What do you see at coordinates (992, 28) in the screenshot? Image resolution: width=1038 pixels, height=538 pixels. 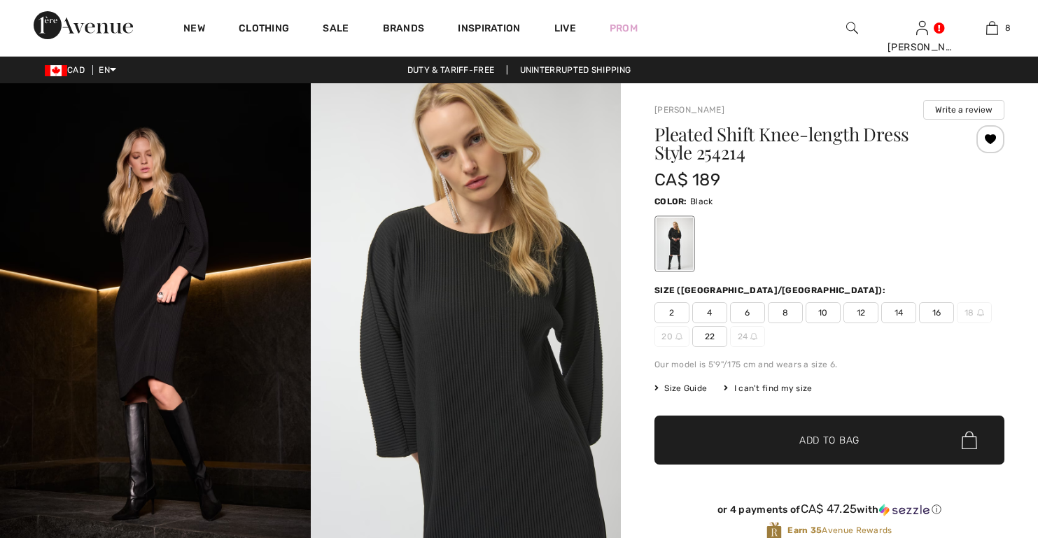 I see `a: 8` at bounding box center [992, 28].